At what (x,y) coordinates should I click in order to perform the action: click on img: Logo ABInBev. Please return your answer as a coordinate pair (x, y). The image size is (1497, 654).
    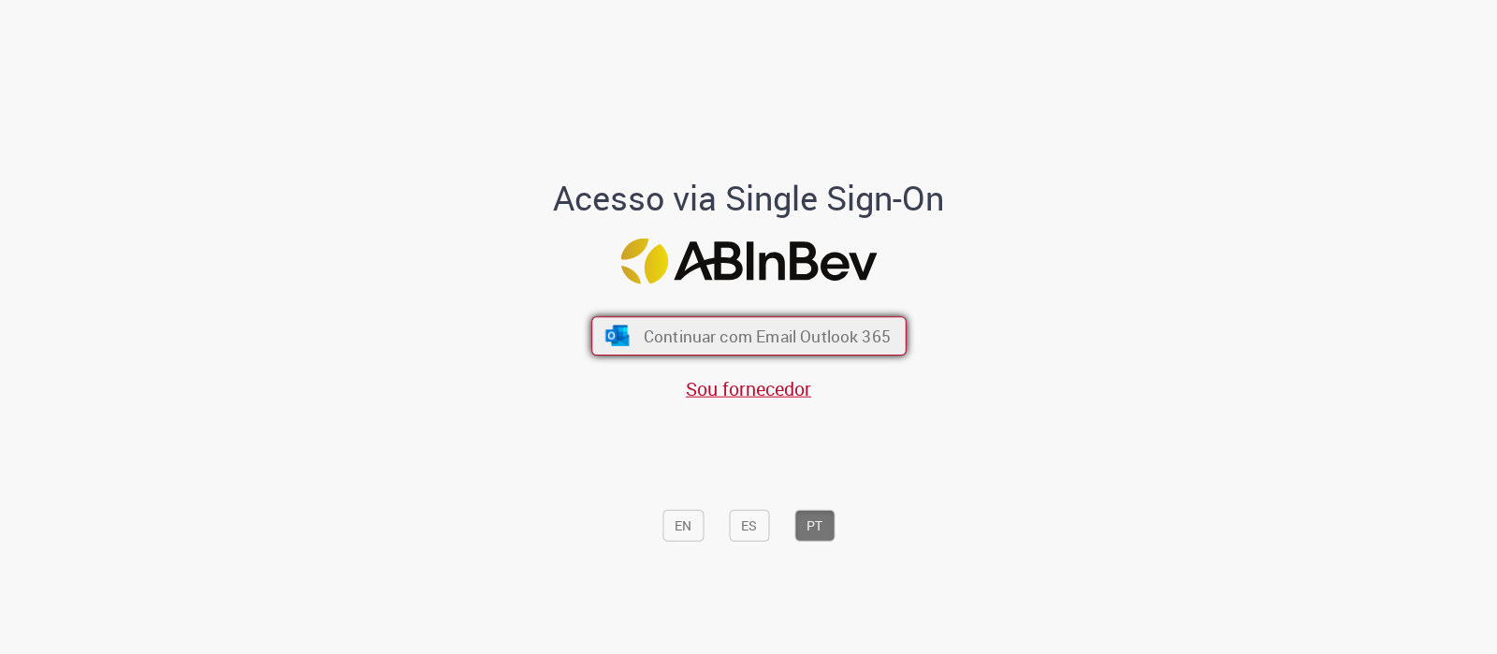
    Looking at the image, I should click on (748, 261).